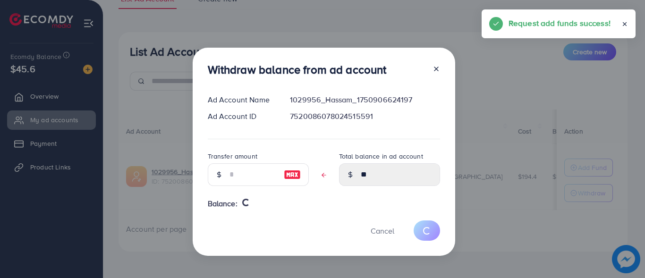 This screenshot has height=278, width=645. What do you see at coordinates (292, 175) in the screenshot?
I see `img: image` at bounding box center [292, 175].